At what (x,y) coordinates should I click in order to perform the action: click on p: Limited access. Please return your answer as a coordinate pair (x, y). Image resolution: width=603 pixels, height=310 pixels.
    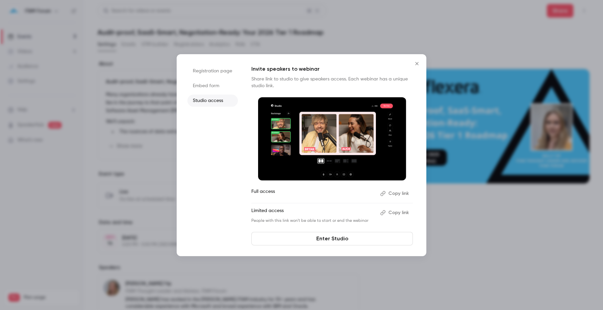
    Looking at the image, I should click on (313, 213).